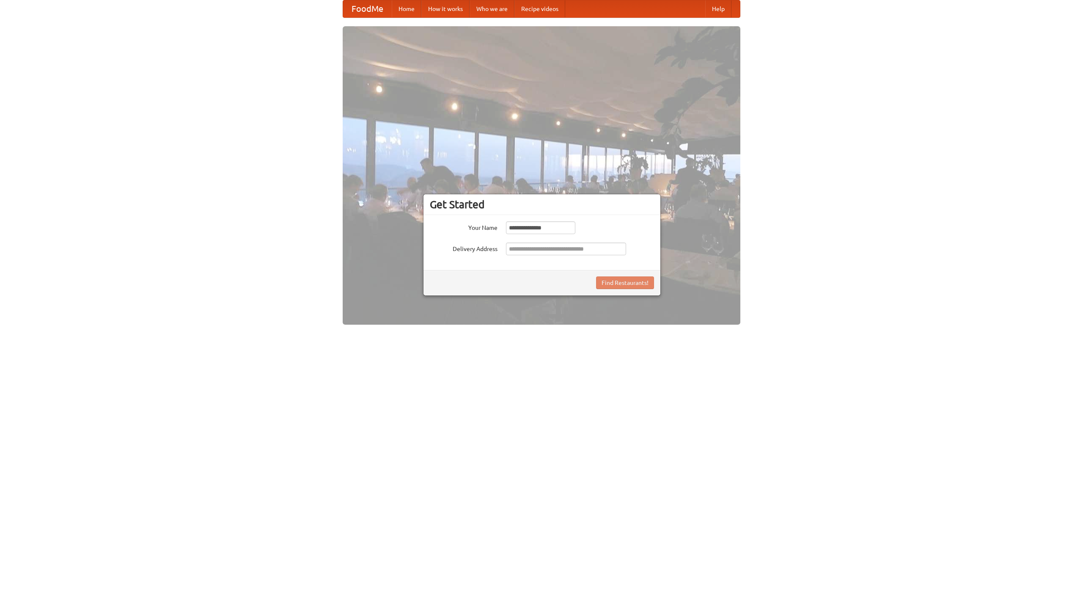  I want to click on a: Who we are, so click(492, 9).